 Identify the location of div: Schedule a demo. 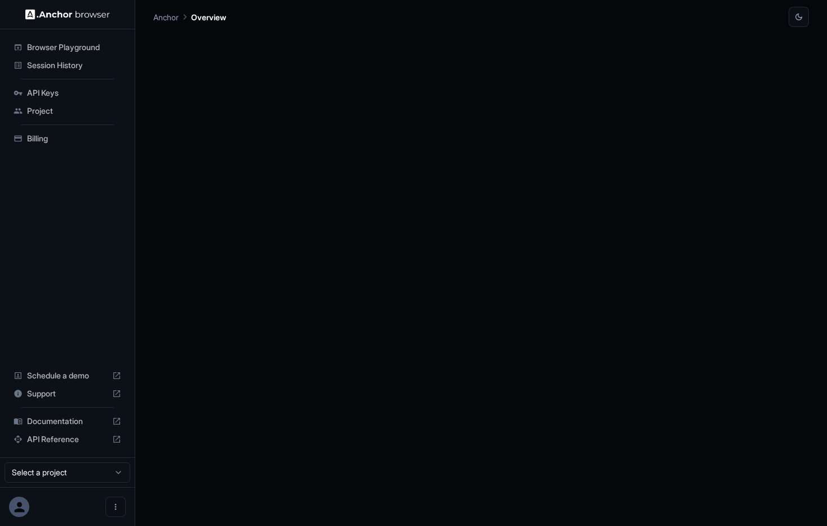
(67, 376).